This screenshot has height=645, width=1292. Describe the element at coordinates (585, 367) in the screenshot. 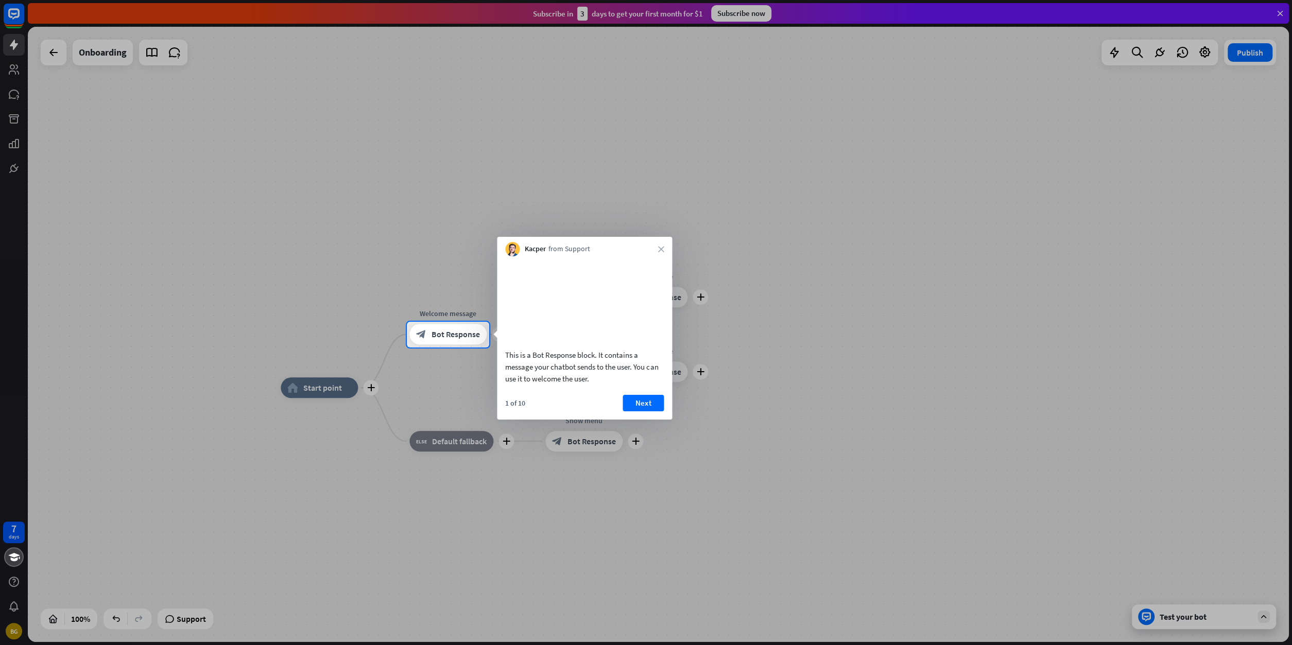

I see `div: This is a Bot Response block. It contains a message your chatbot sends to the user. You can use i...` at that location.